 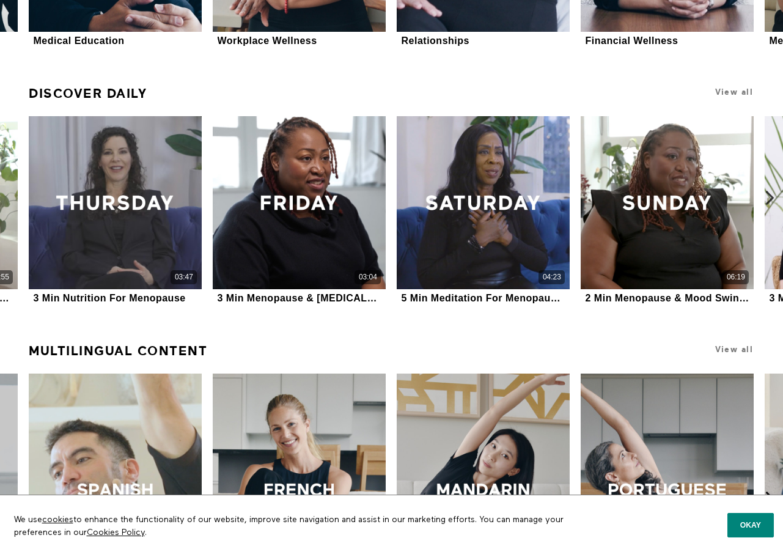 I want to click on a: cookies, so click(x=57, y=519).